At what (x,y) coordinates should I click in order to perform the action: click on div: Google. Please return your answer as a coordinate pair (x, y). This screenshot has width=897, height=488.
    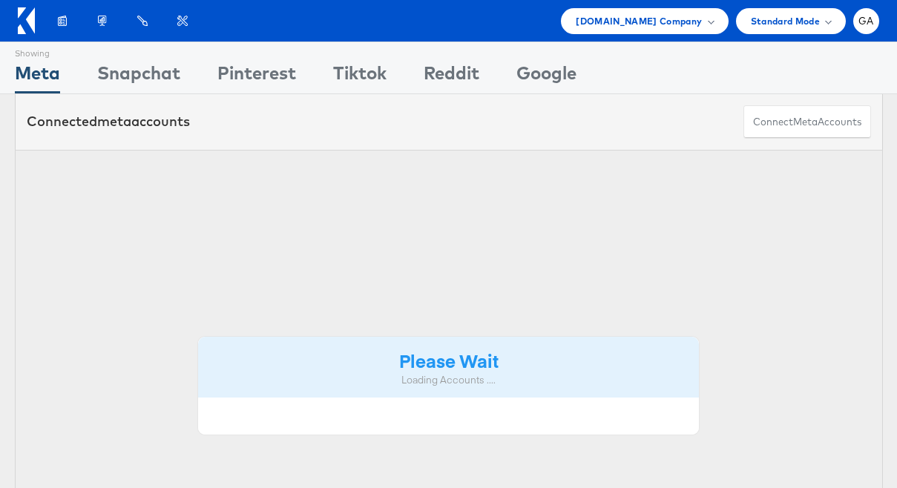
    Looking at the image, I should click on (546, 76).